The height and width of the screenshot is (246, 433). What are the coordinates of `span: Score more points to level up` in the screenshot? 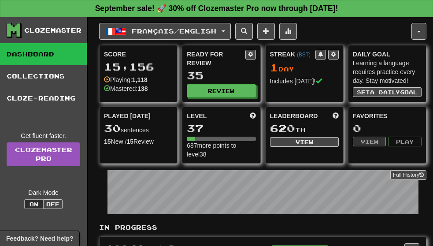 It's located at (253, 116).